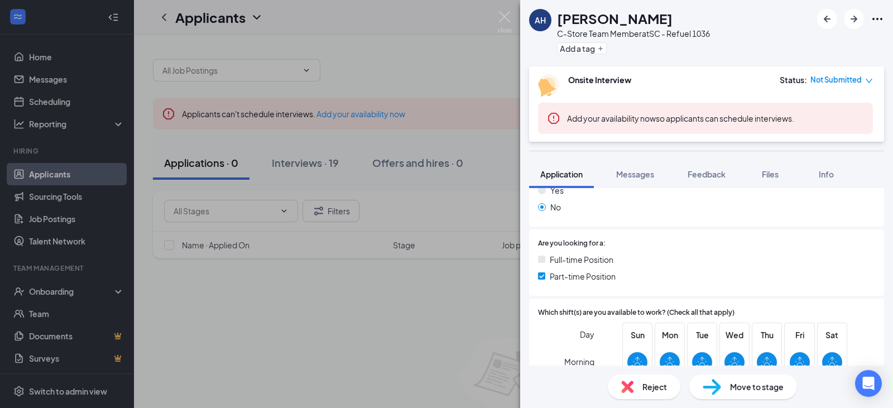 The height and width of the screenshot is (408, 893). Describe the element at coordinates (579, 362) in the screenshot. I see `span: Morning` at that location.